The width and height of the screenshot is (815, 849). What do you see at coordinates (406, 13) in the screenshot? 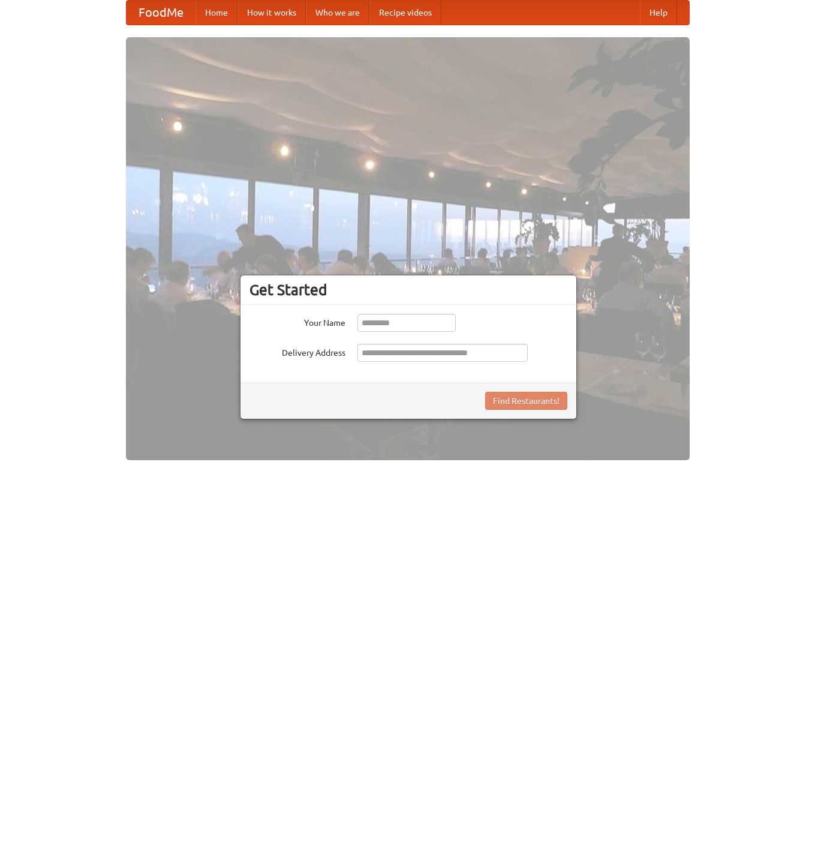
I see `a: Recipe videos` at bounding box center [406, 13].